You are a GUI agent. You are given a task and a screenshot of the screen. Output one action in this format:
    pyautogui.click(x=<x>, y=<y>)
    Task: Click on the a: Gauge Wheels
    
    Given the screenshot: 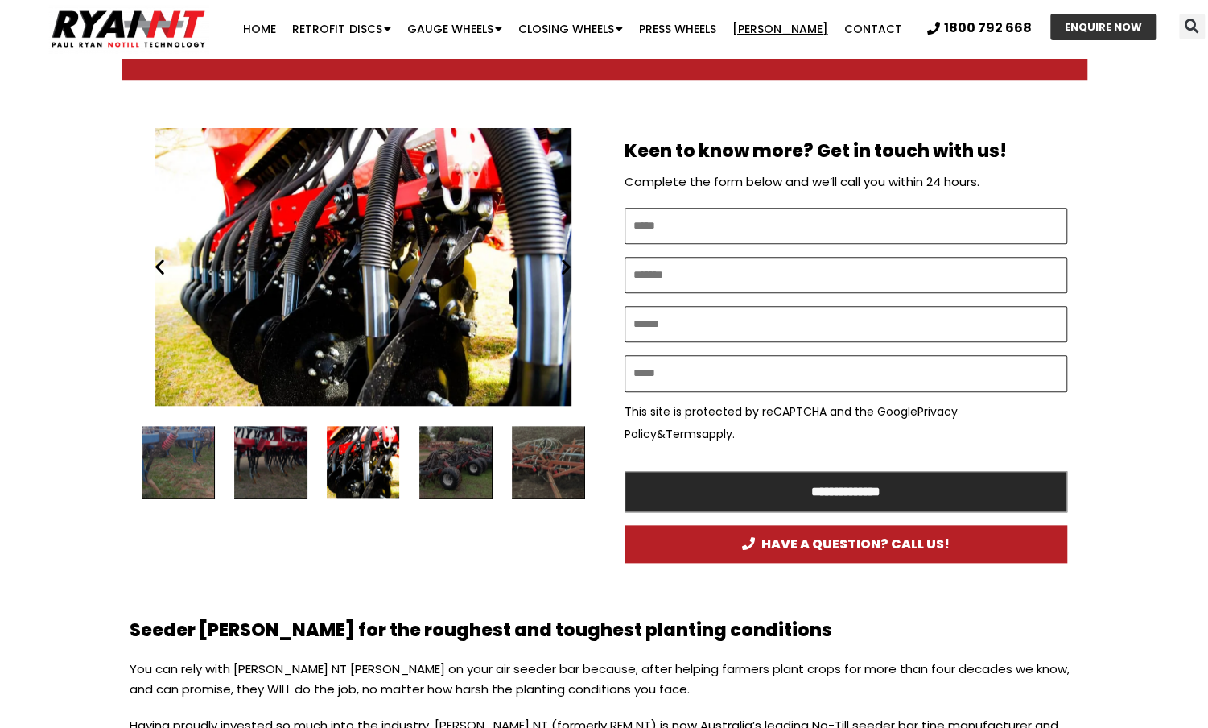 What is the action you would take?
    pyautogui.click(x=454, y=29)
    